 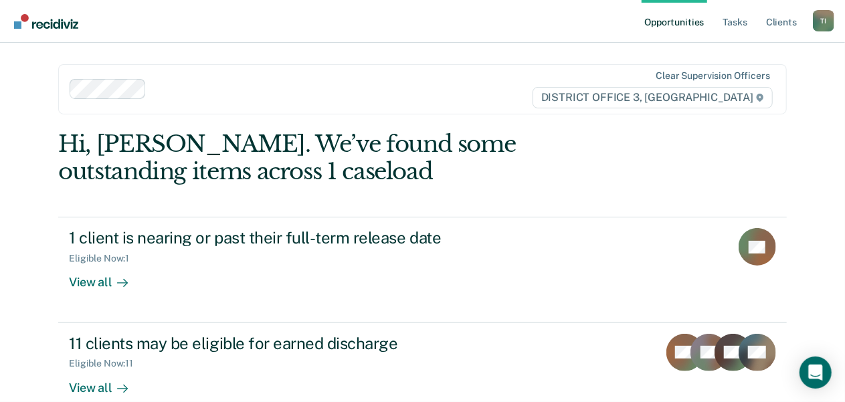 I want to click on div: 1 client is nearing or past their full-term release date, so click(x=304, y=238).